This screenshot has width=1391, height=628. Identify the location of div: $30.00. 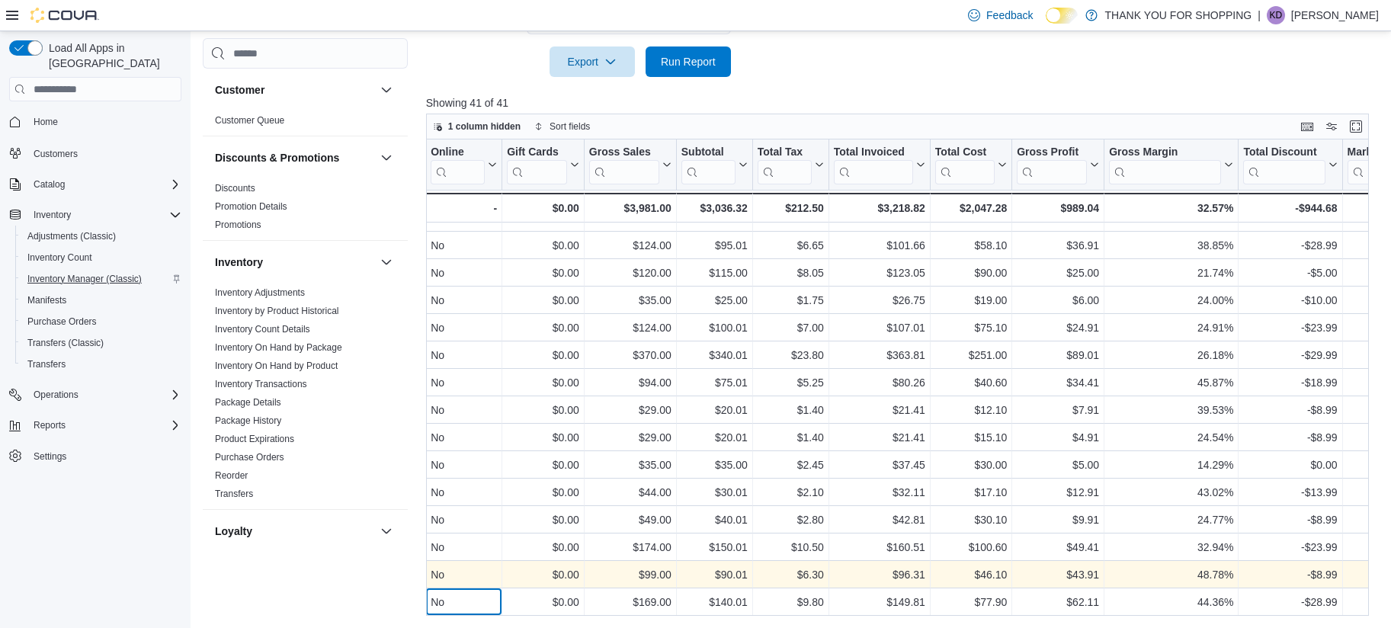
(971, 465).